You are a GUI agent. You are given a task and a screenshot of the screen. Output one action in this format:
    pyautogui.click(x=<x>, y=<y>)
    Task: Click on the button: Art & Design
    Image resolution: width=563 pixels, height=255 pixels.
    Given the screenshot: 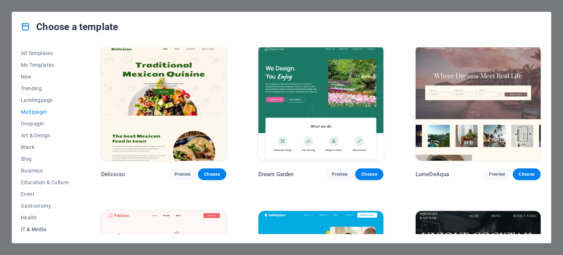 What is the action you would take?
    pyautogui.click(x=45, y=135)
    